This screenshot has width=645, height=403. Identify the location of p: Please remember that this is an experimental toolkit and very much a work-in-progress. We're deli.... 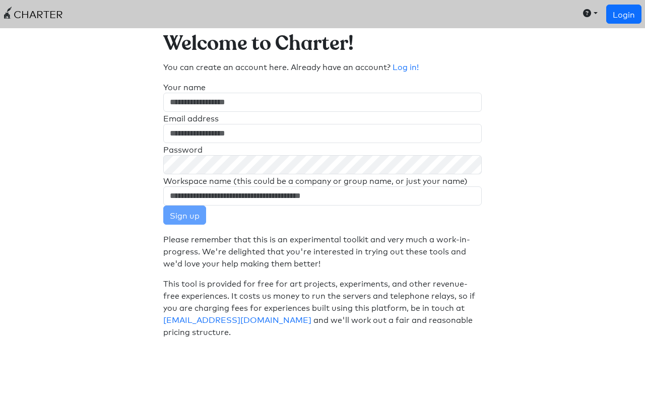
(323, 251).